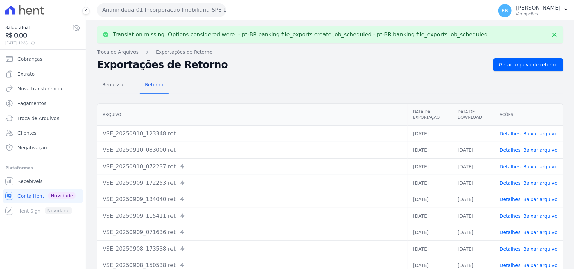 The height and width of the screenshot is (269, 574). Describe the element at coordinates (252, 134) in the screenshot. I see `div: VSE_20250910_123348.ret` at that location.